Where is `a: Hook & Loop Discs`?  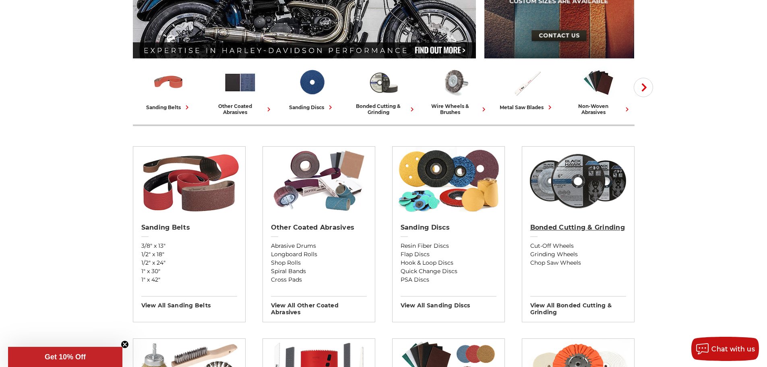
a: Hook & Loop Discs is located at coordinates (449, 263).